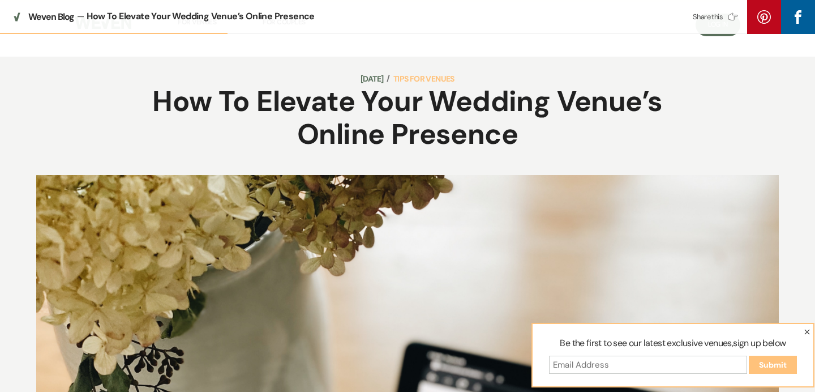 This screenshot has width=815, height=392. Describe the element at coordinates (773, 365) in the screenshot. I see `input: Submit` at that location.